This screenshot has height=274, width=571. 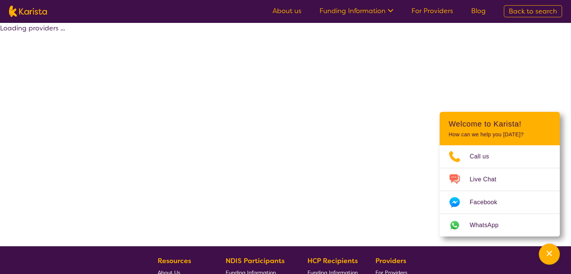 What do you see at coordinates (332, 261) in the screenshot?
I see `b: HCP Recipients` at bounding box center [332, 261].